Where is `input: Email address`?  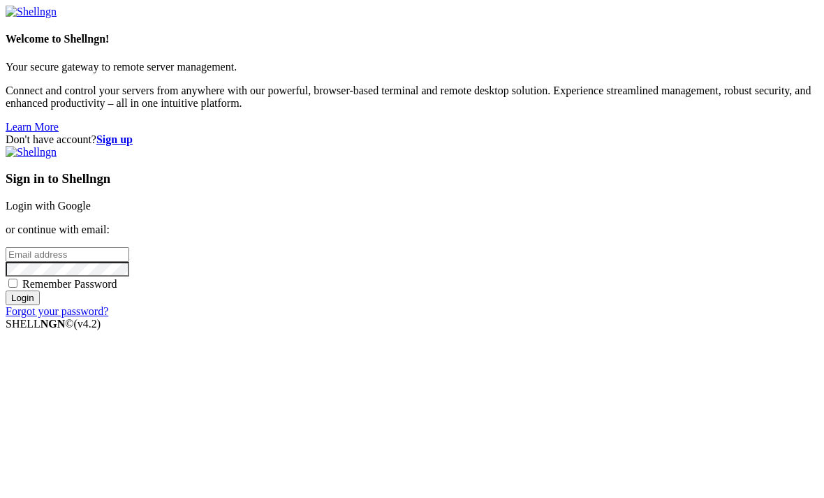
input: Email address is located at coordinates (67, 254).